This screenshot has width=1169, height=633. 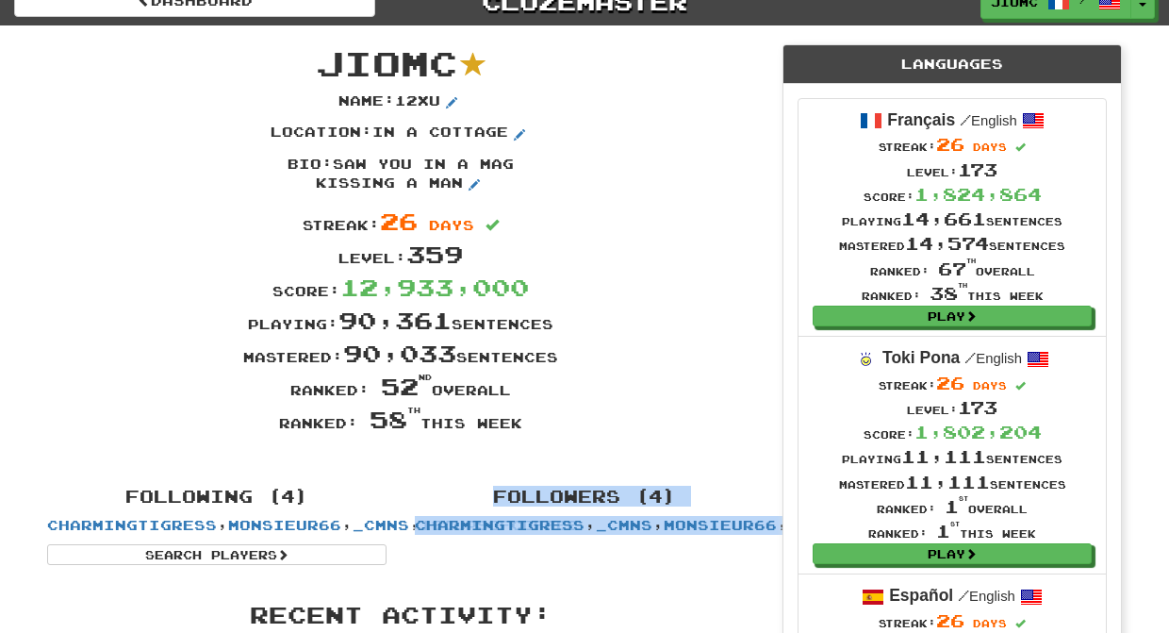 I want to click on strong: Français, so click(x=921, y=120).